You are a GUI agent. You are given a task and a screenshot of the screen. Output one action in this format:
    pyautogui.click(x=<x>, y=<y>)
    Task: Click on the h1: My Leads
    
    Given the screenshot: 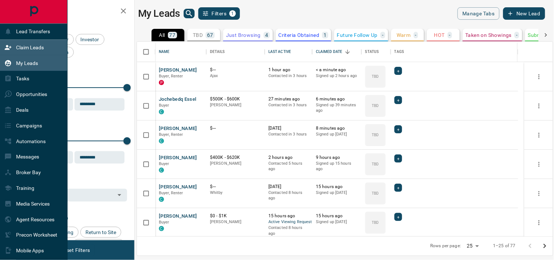 What is the action you would take?
    pyautogui.click(x=159, y=14)
    